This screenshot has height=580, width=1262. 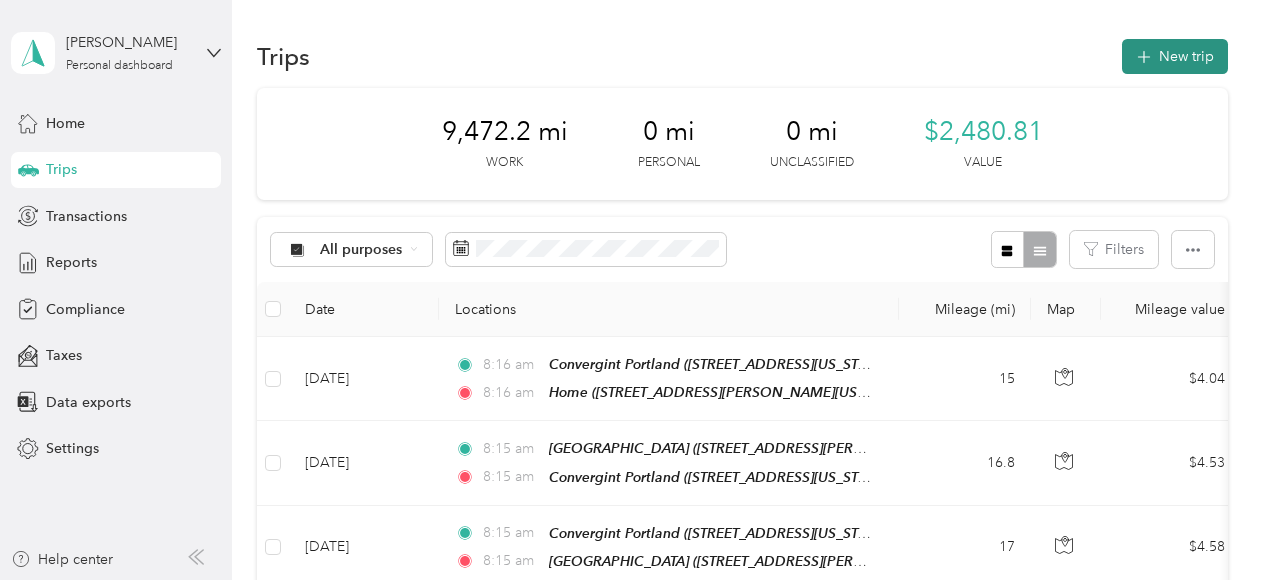 What do you see at coordinates (283, 56) in the screenshot?
I see `h1: Trips` at bounding box center [283, 56].